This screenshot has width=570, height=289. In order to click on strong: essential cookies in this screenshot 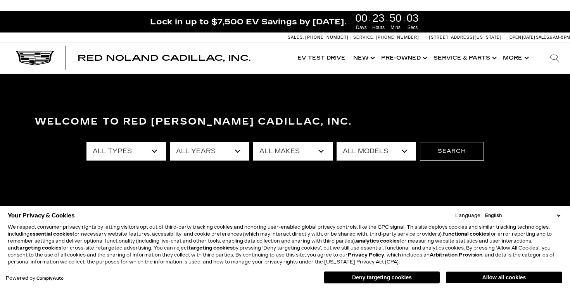, I will do `click(51, 234)`.